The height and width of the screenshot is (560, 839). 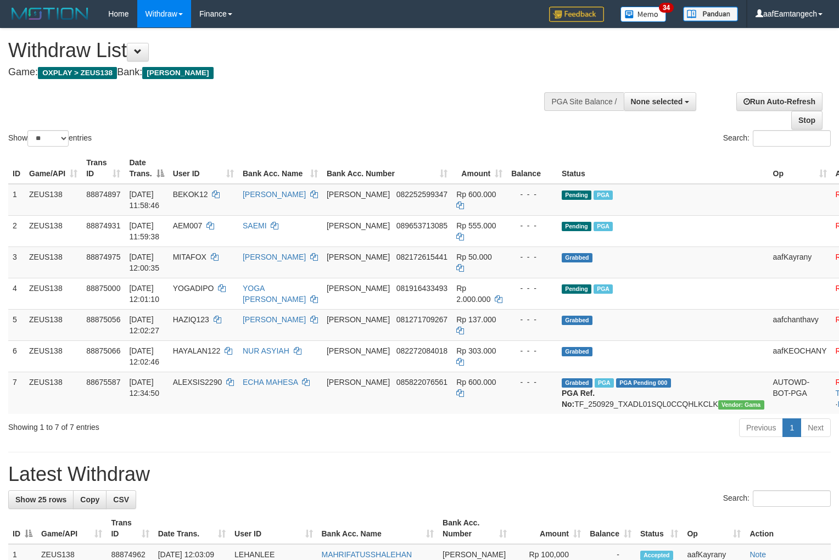 I want to click on span: YOGADIPO, so click(x=193, y=288).